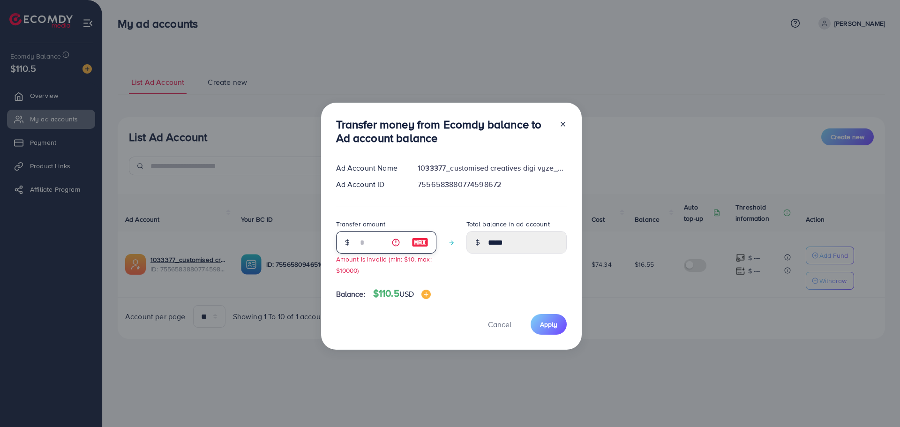  I want to click on span: Balance:, so click(351, 294).